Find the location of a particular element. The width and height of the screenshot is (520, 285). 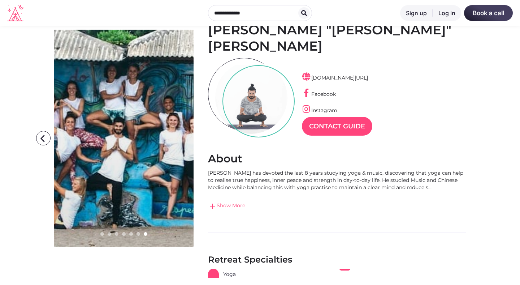

a: Facebook is located at coordinates (319, 94).